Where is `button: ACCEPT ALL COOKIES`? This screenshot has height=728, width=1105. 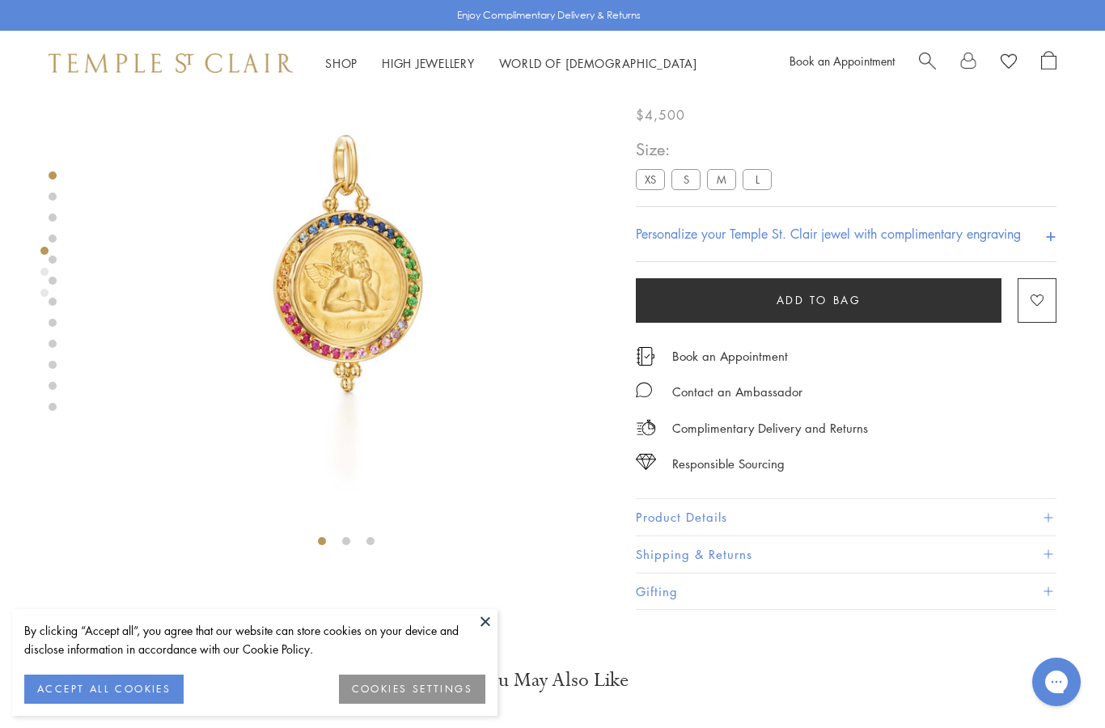
button: ACCEPT ALL COOKIES is located at coordinates (104, 689).